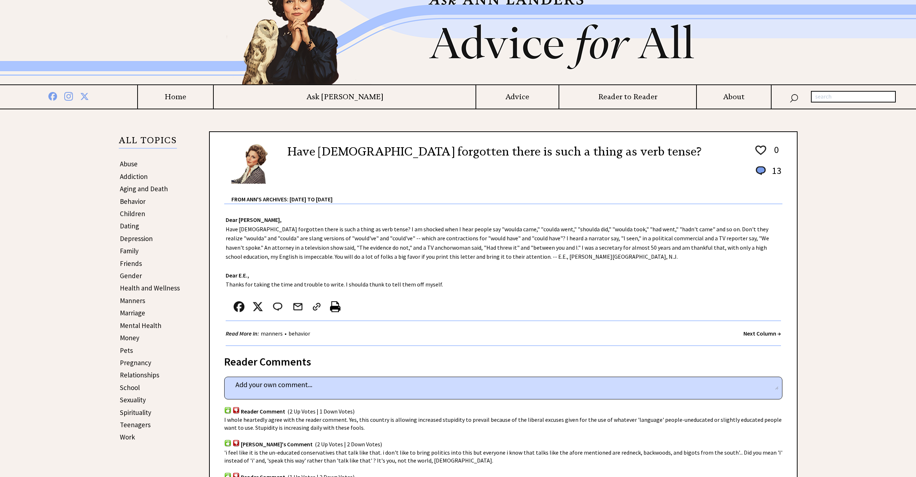 The image size is (916, 477). Describe the element at coordinates (242, 334) in the screenshot. I see `strong: Read More In:` at that location.